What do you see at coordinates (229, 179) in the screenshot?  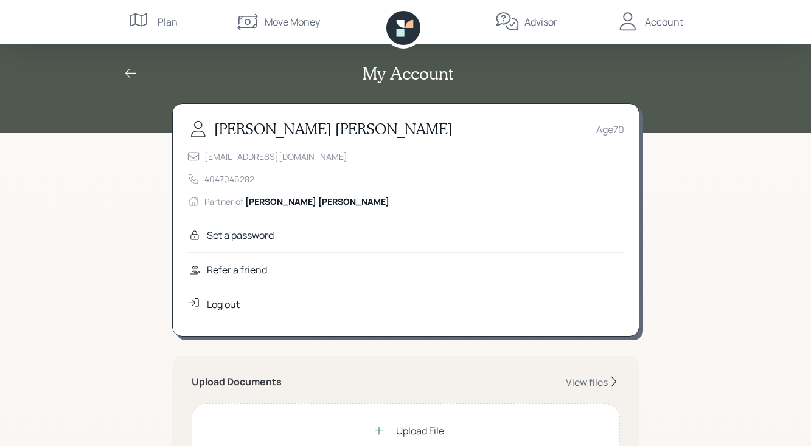 I see `div: 4047046282` at bounding box center [229, 179].